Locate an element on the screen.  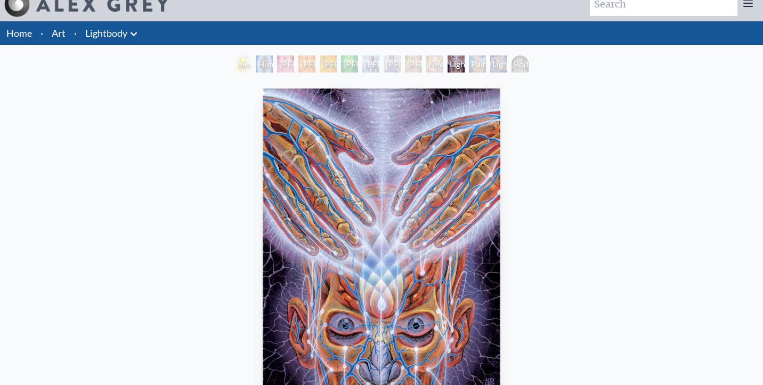
div: Painting is located at coordinates (477, 64).